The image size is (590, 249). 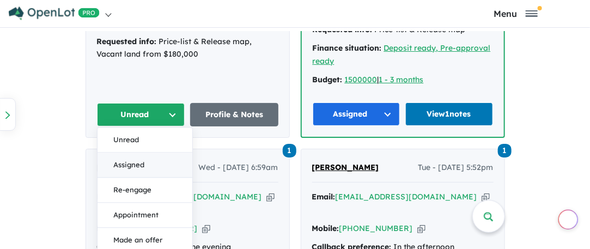 What do you see at coordinates (145, 190) in the screenshot?
I see `button: Re-engage` at bounding box center [145, 190].